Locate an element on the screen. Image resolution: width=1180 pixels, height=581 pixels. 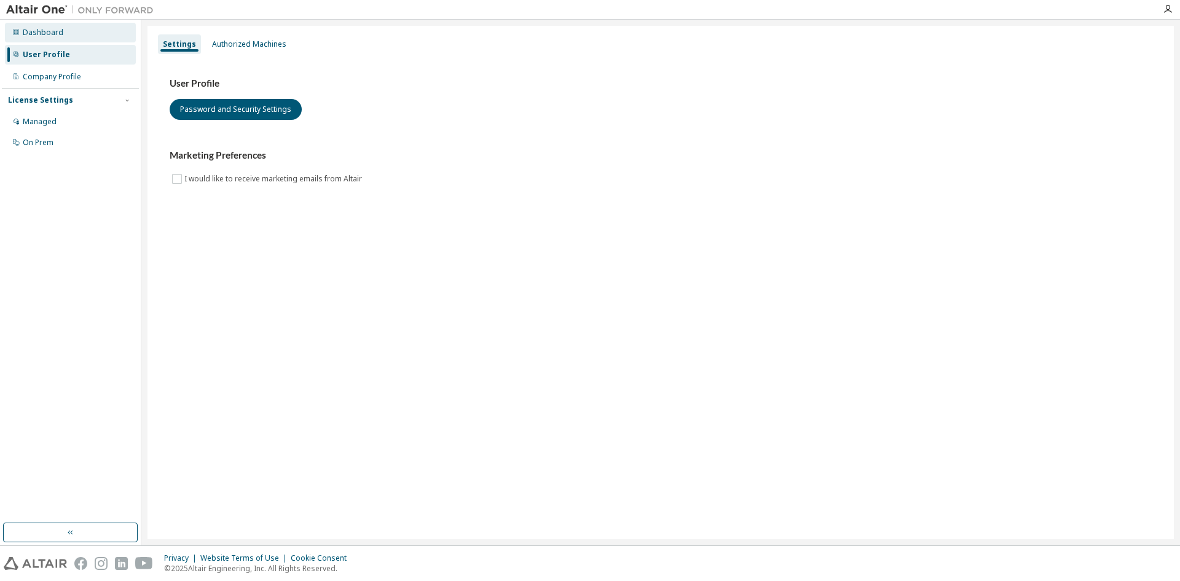
div: Dashboard is located at coordinates (43, 33).